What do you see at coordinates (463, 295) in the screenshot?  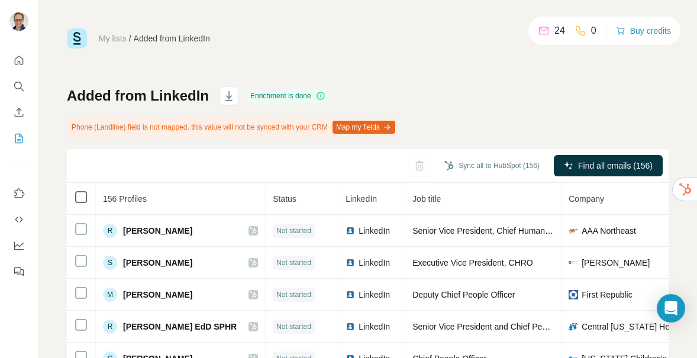 I see `span: Deputy Chief People Officer` at bounding box center [463, 295].